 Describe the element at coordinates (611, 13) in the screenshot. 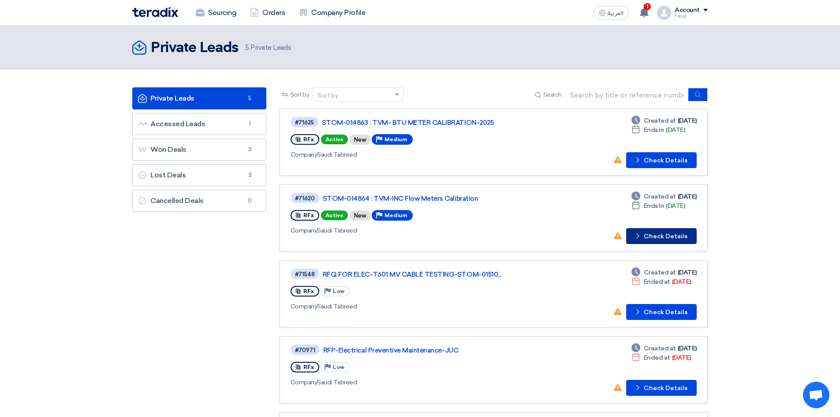

I see `button: العربية` at that location.